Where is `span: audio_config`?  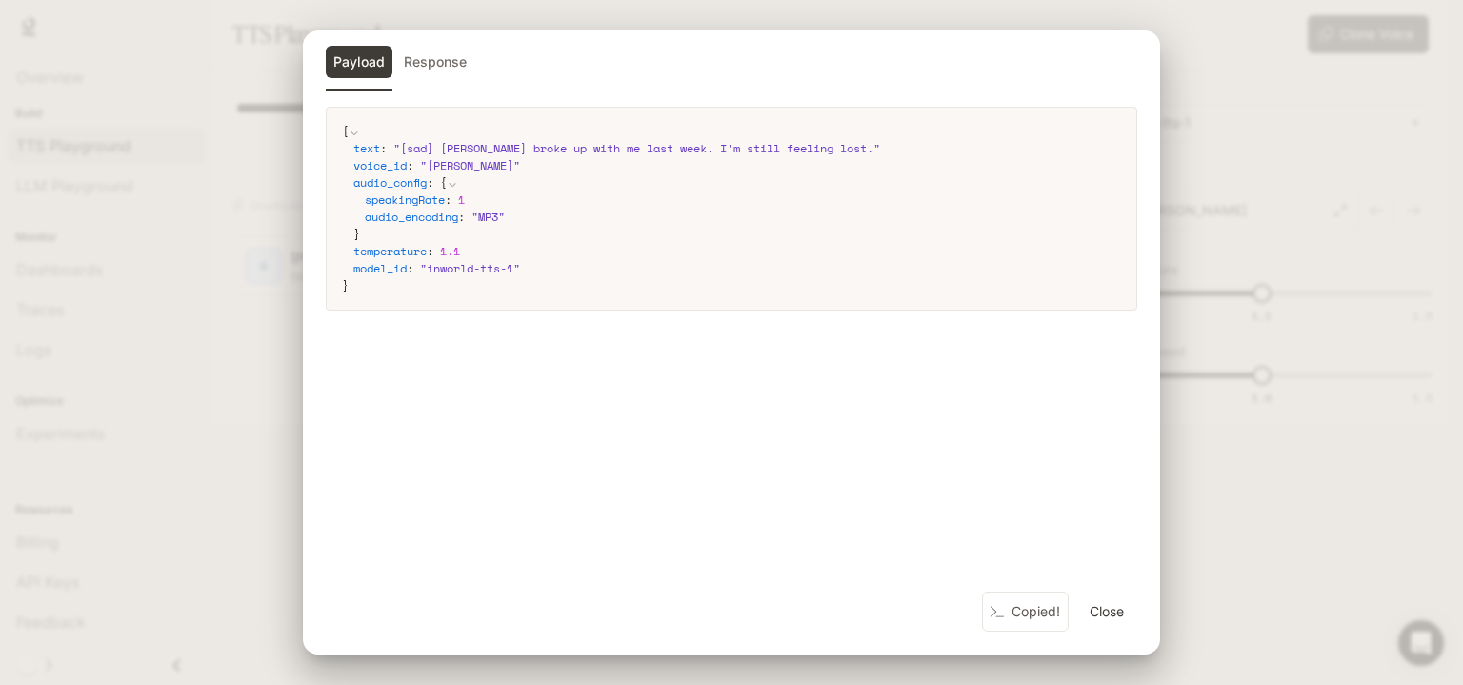
span: audio_config is located at coordinates (390, 182).